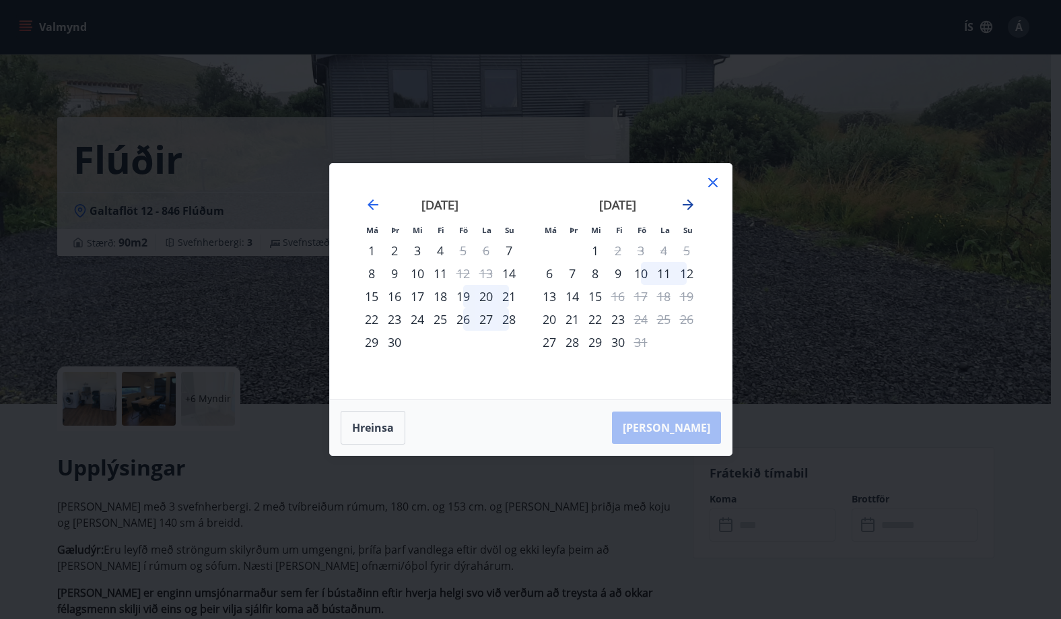 This screenshot has height=619, width=1061. Describe the element at coordinates (618, 319) in the screenshot. I see `td: Choose fimmtudagur, 23. október 2025 as your check-in date. It’s available.` at that location.